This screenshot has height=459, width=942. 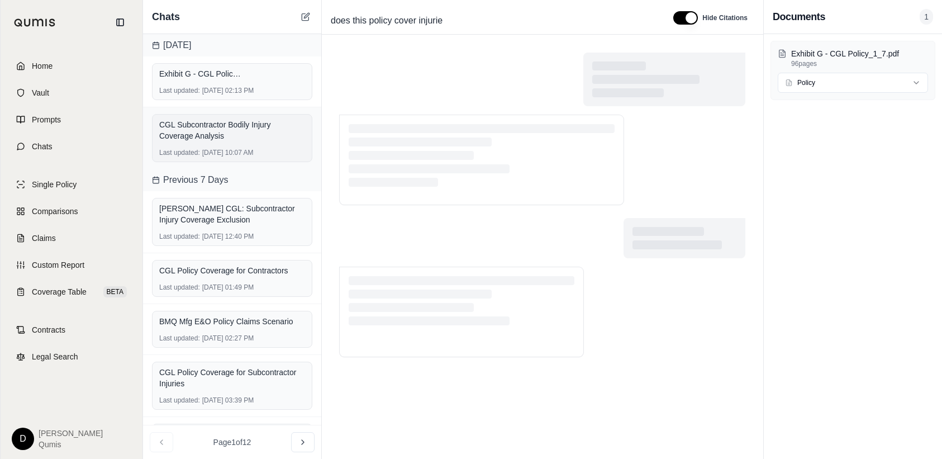 What do you see at coordinates (71, 292) in the screenshot?
I see `a: Coverage TableBETA` at bounding box center [71, 292].